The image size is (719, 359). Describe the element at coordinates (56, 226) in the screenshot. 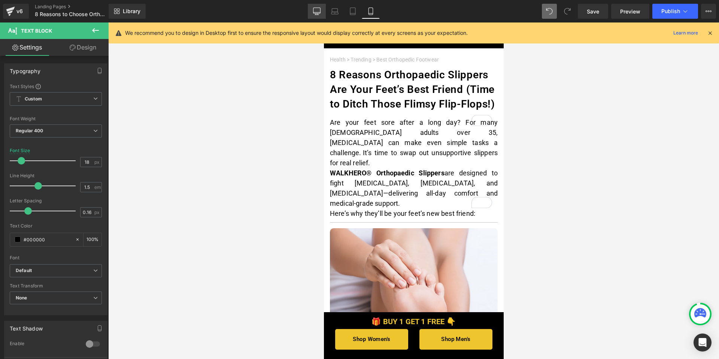

I see `div: Text Color` at that location.